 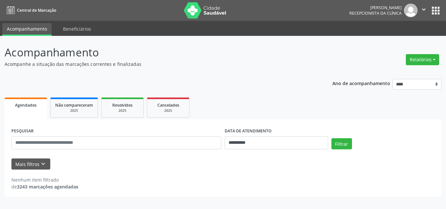 I want to click on a: Central de Marcação, so click(x=30, y=10).